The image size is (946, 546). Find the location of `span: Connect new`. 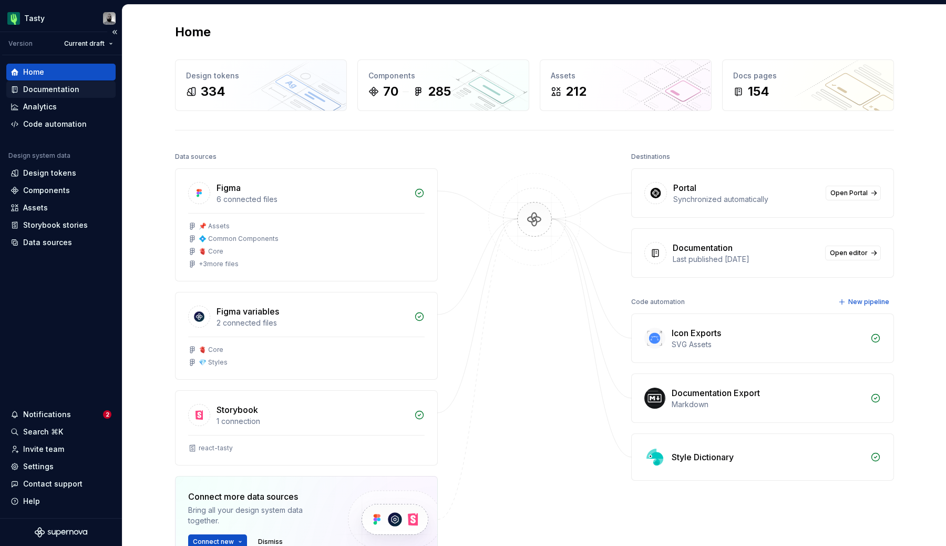

span: Connect new is located at coordinates (213, 541).